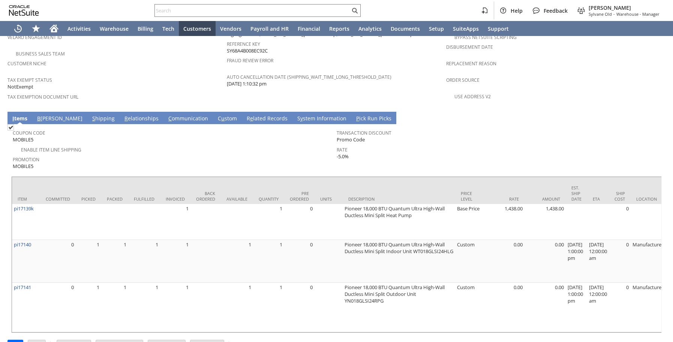  I want to click on a: Pick Run Picks, so click(374, 119).